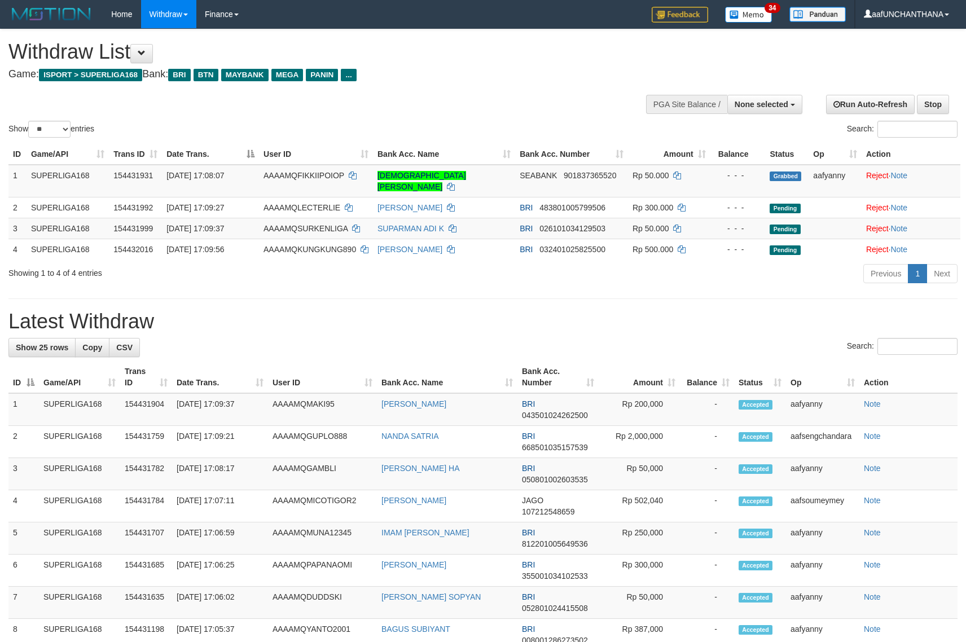 The image size is (966, 642). Describe the element at coordinates (211, 154) in the screenshot. I see `th: Date Trans.: activate to sort column descending` at that location.